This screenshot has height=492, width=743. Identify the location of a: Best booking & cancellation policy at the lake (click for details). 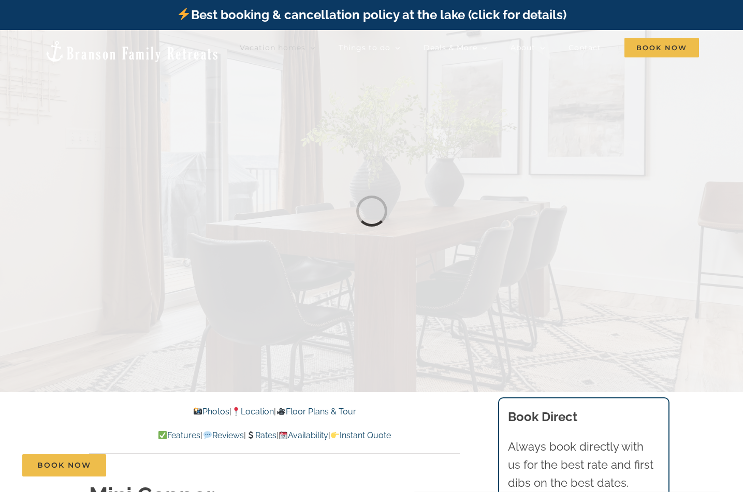
(371, 14).